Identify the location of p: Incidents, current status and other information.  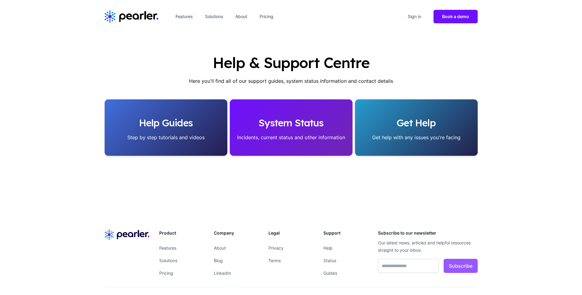
(291, 138).